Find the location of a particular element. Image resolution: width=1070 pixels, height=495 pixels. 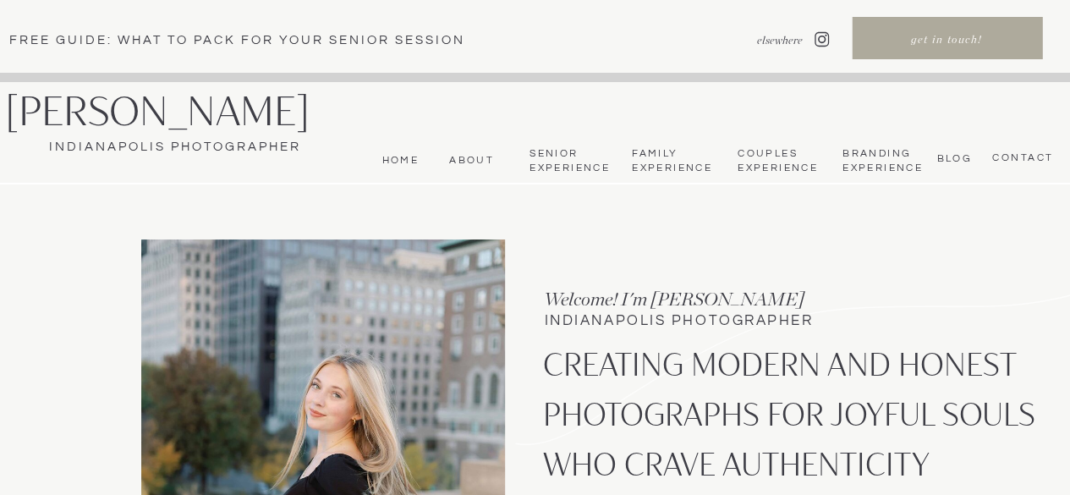

h2: Free Guide: What To pack for your senior session is located at coordinates (251, 40).